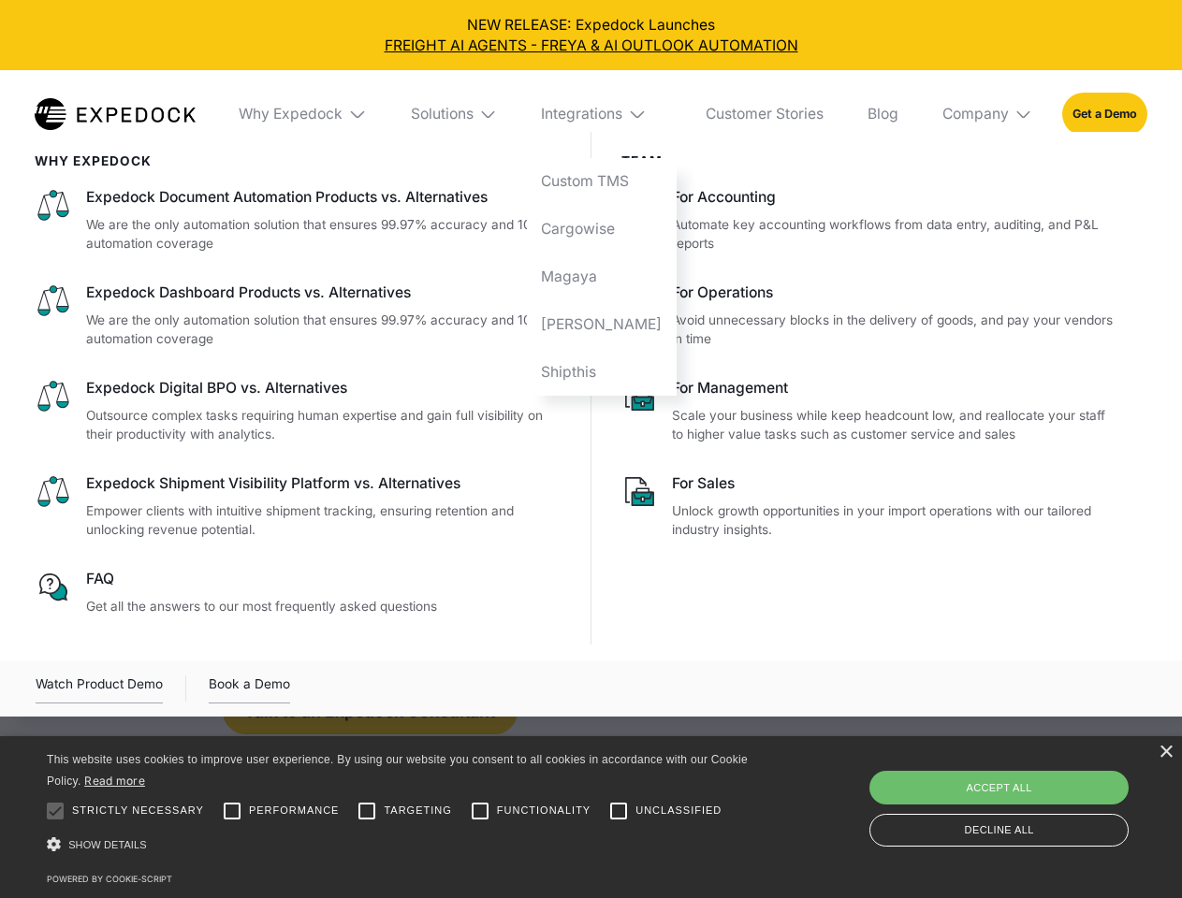 Image resolution: width=1182 pixels, height=898 pixels. What do you see at coordinates (324, 293) in the screenshot?
I see `div: Expedock Dashboard Products vs. Alternatives` at bounding box center [324, 293].